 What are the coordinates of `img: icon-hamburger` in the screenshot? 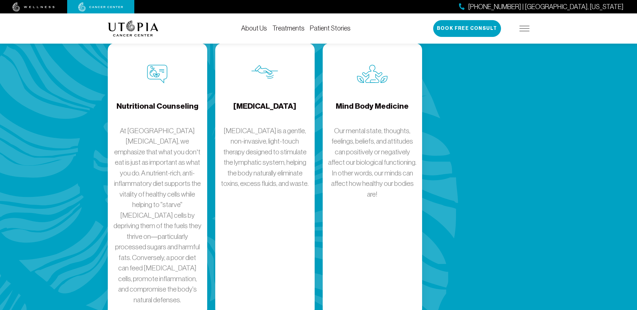 It's located at (524, 29).